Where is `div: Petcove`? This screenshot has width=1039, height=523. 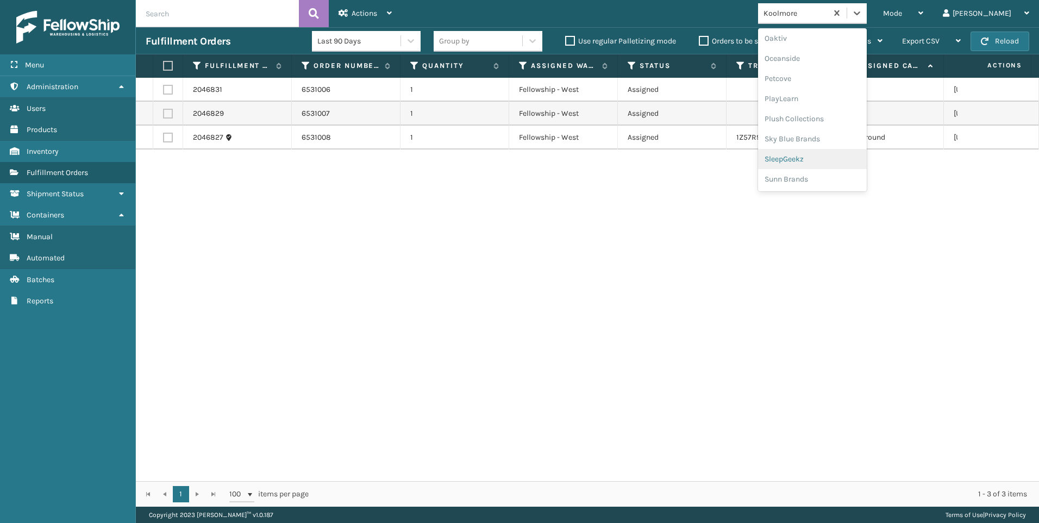 div: Petcove is located at coordinates (812, 78).